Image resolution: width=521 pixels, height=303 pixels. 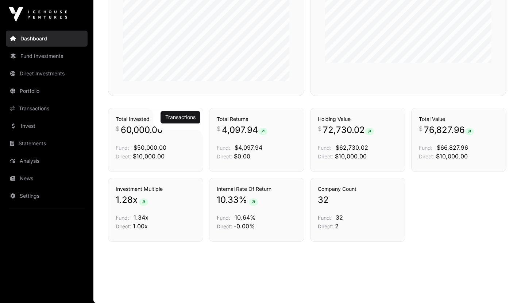 I want to click on span: $4,097.94, so click(x=248, y=148).